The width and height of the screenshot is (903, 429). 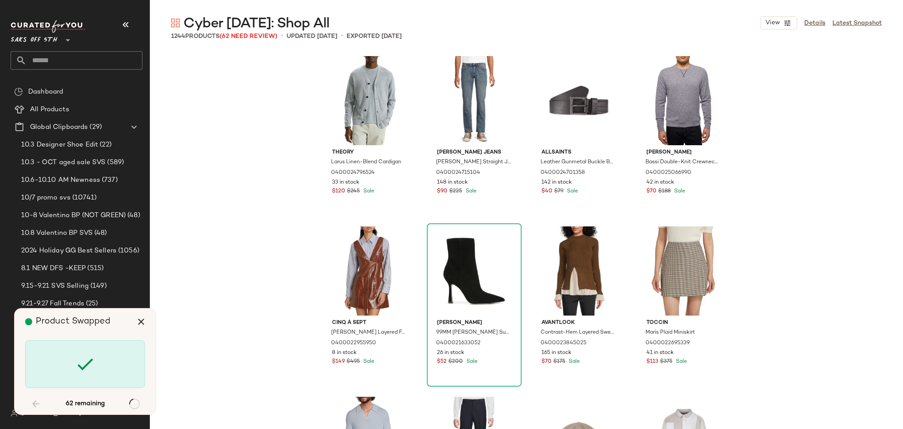 I want to click on span: 0400021633052, so click(x=458, y=343).